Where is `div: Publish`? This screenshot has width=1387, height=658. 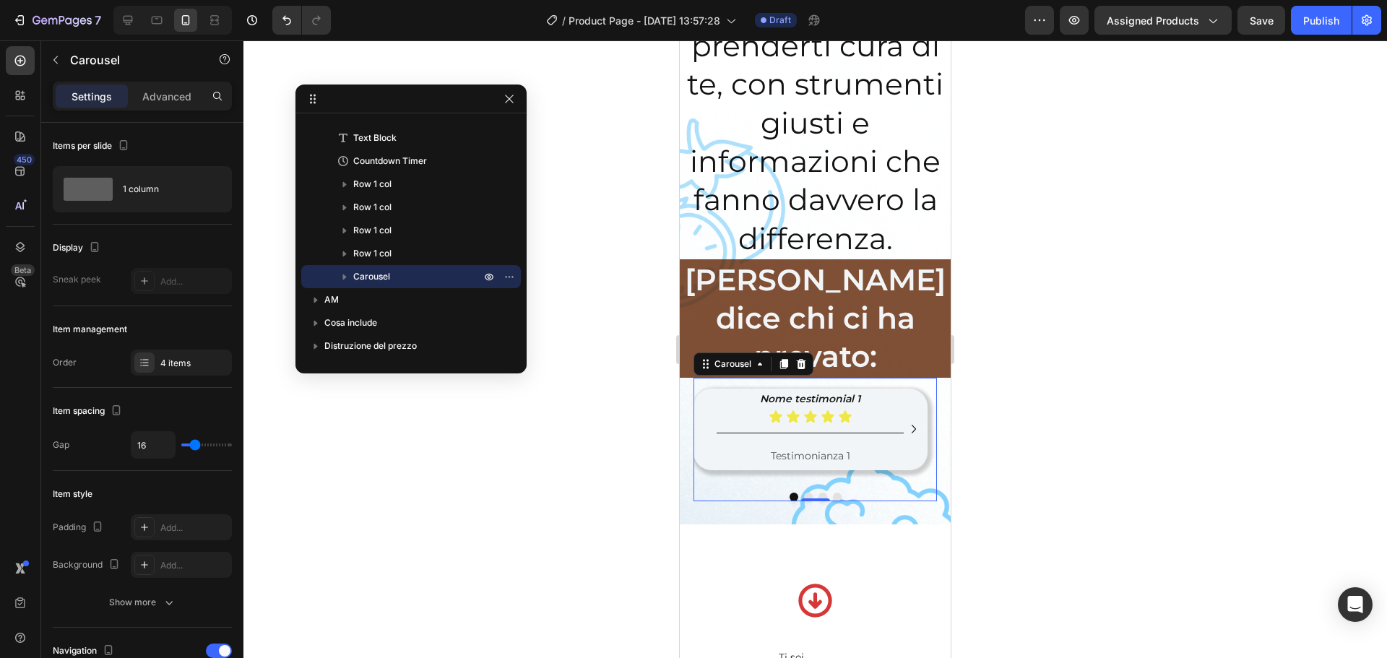
div: Publish is located at coordinates (1321, 20).